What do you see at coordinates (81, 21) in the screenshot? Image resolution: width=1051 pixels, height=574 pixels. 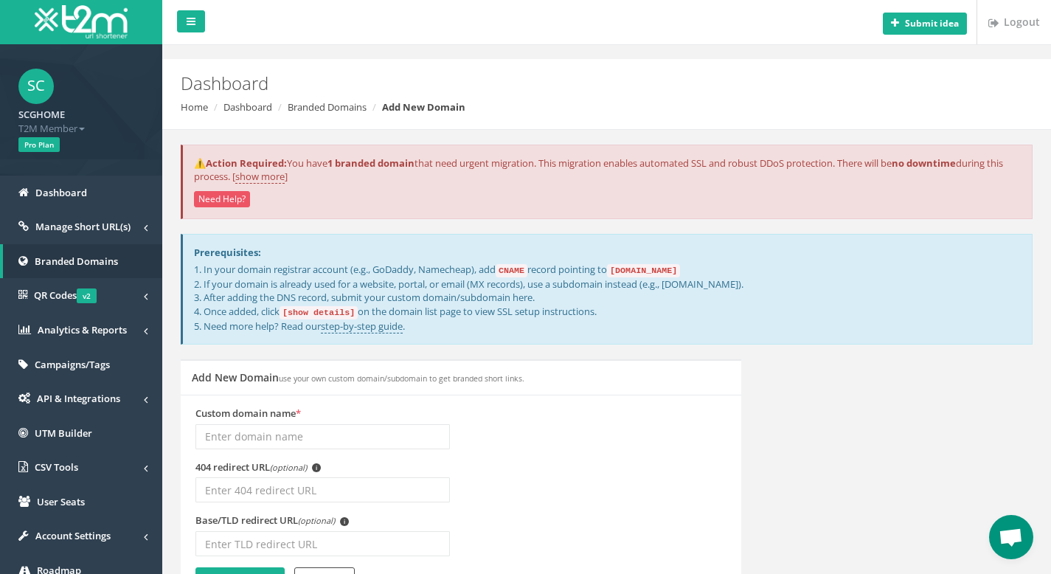 I see `img: T2M` at bounding box center [81, 21].